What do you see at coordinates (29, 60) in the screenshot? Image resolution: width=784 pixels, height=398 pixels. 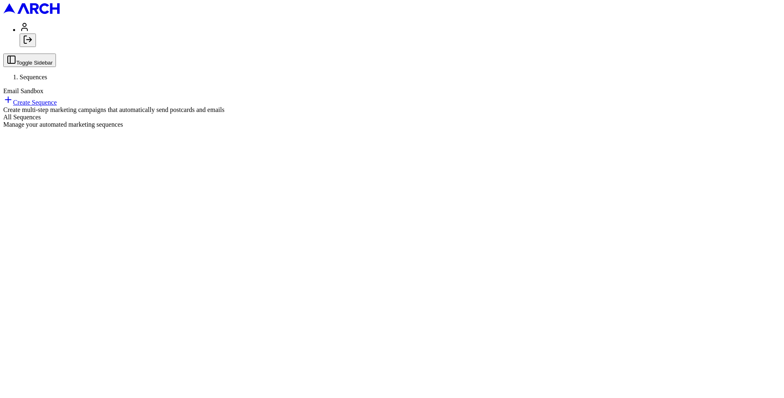 I see `button: Toggle Sidebar` at bounding box center [29, 60].